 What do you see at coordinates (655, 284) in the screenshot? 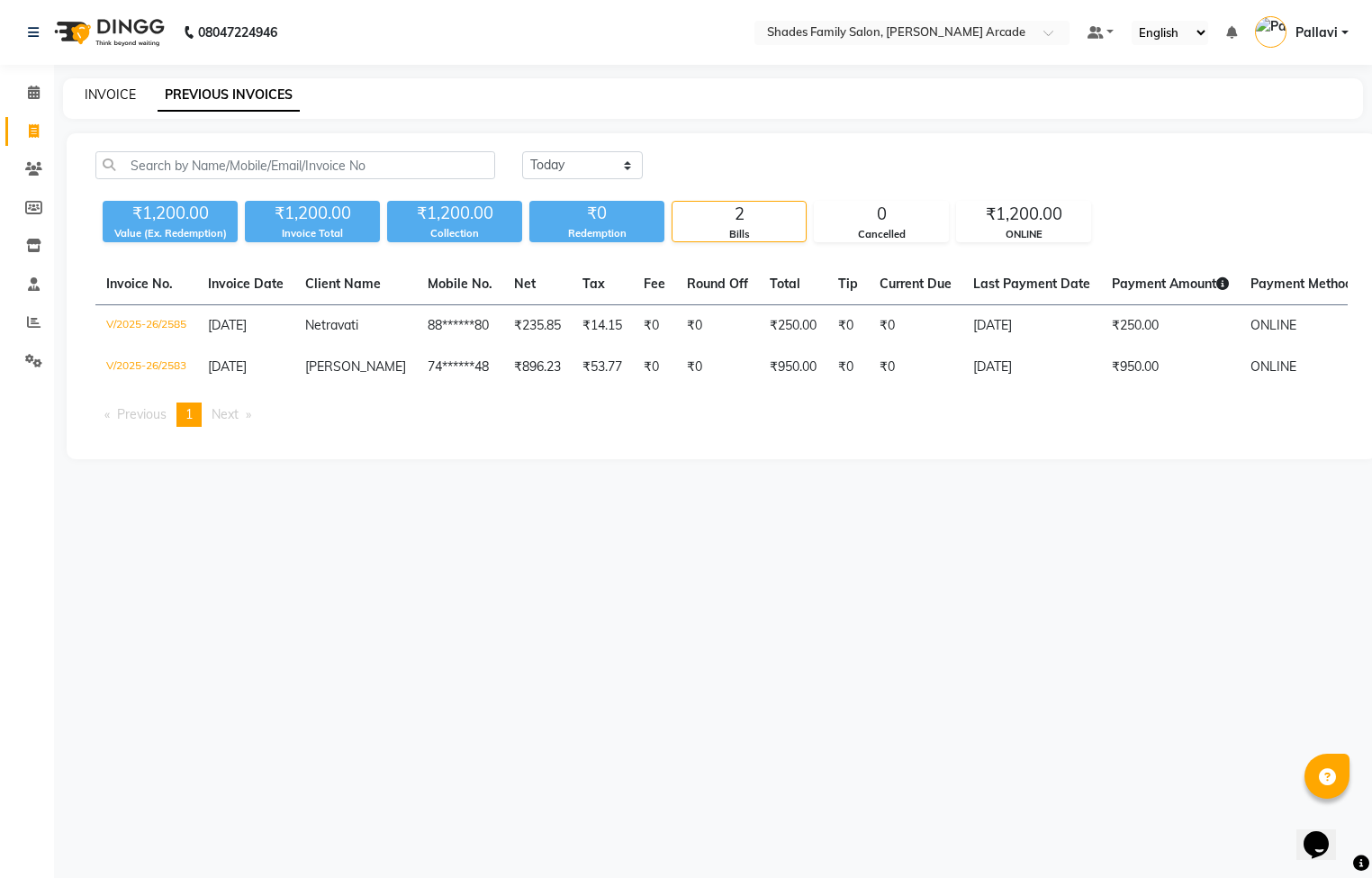
I see `span: Fee` at bounding box center [655, 284].